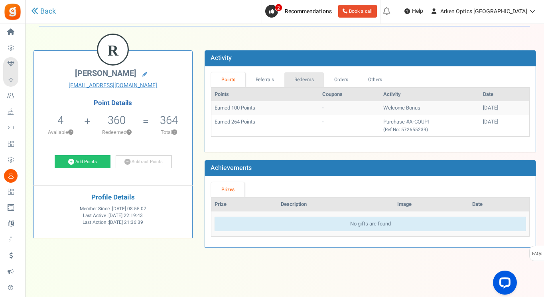 The image size is (544, 297). What do you see at coordinates (279, 8) in the screenshot?
I see `span: 2` at bounding box center [279, 8].